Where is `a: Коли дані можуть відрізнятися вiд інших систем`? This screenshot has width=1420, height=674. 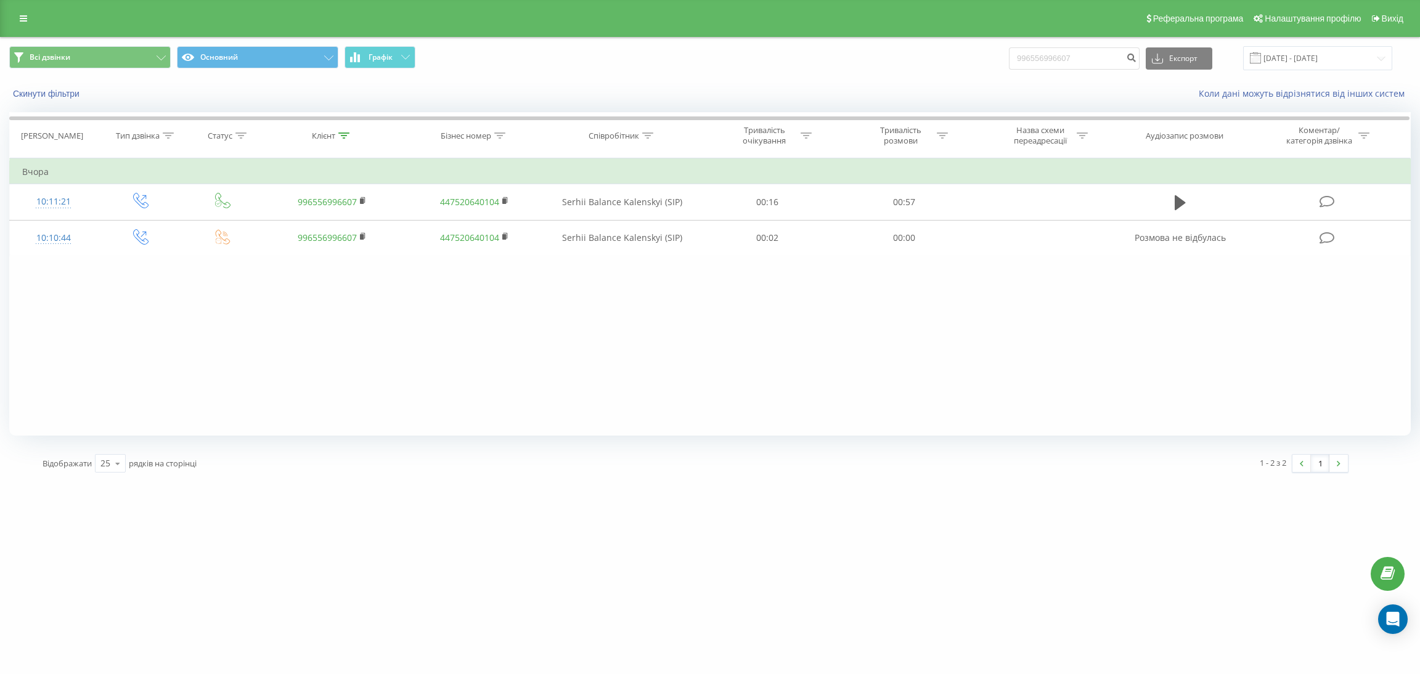 a: Коли дані можуть відрізнятися вiд інших систем is located at coordinates (1305, 93).